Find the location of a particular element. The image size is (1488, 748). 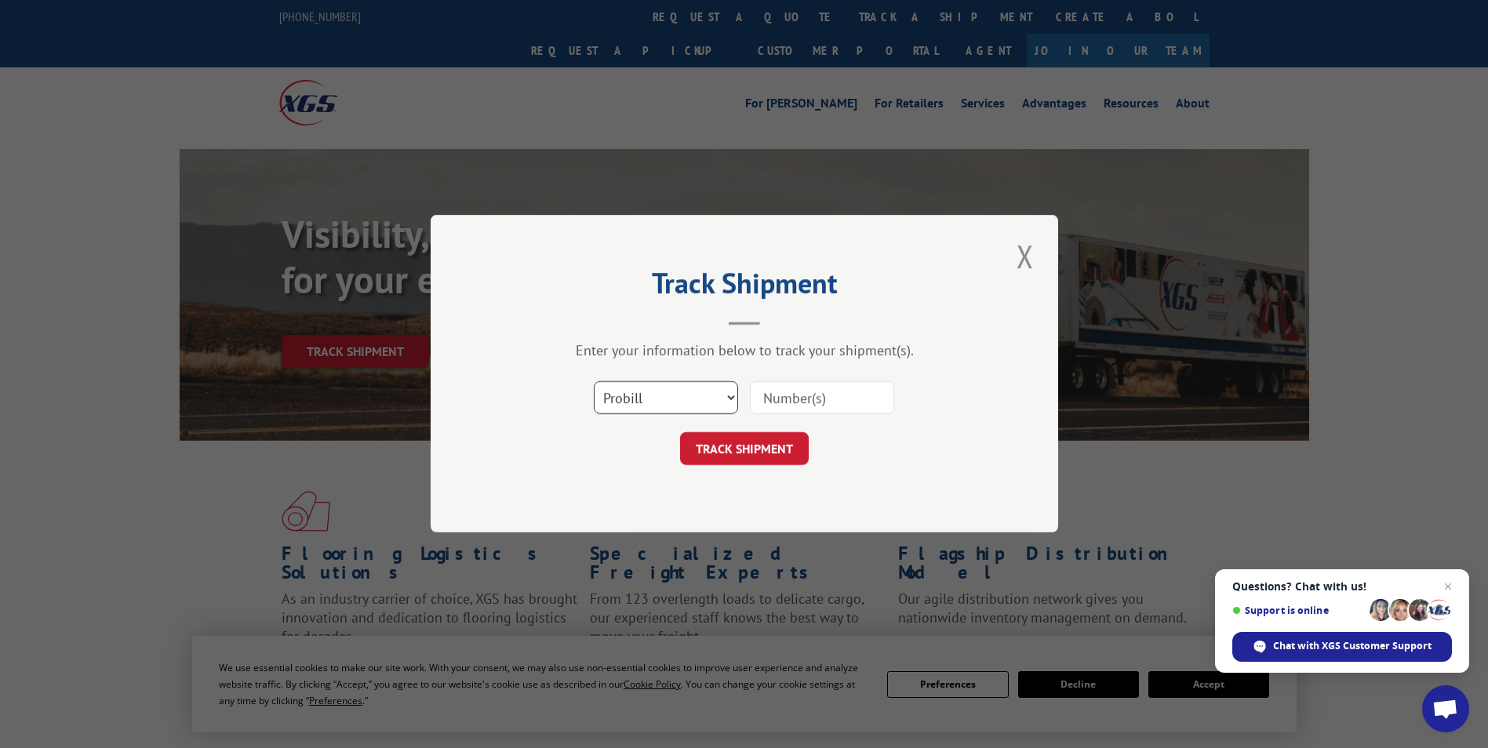

span: Questions? Chat with us! is located at coordinates (1342, 587).